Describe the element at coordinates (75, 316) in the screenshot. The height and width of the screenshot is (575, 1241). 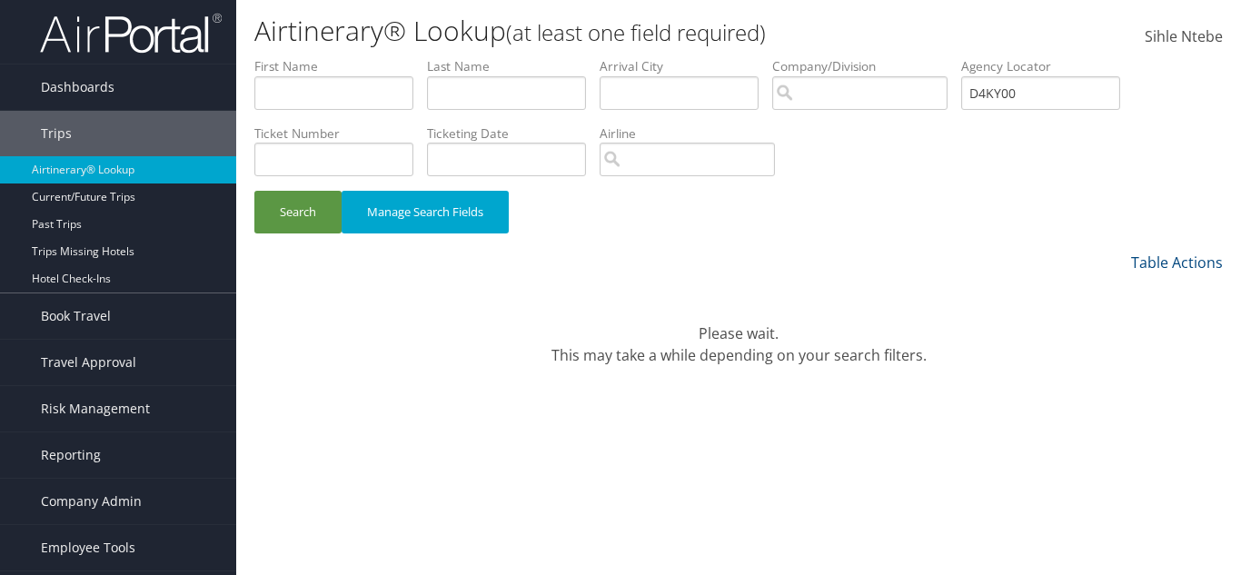
I see `span: Book Travel` at that location.